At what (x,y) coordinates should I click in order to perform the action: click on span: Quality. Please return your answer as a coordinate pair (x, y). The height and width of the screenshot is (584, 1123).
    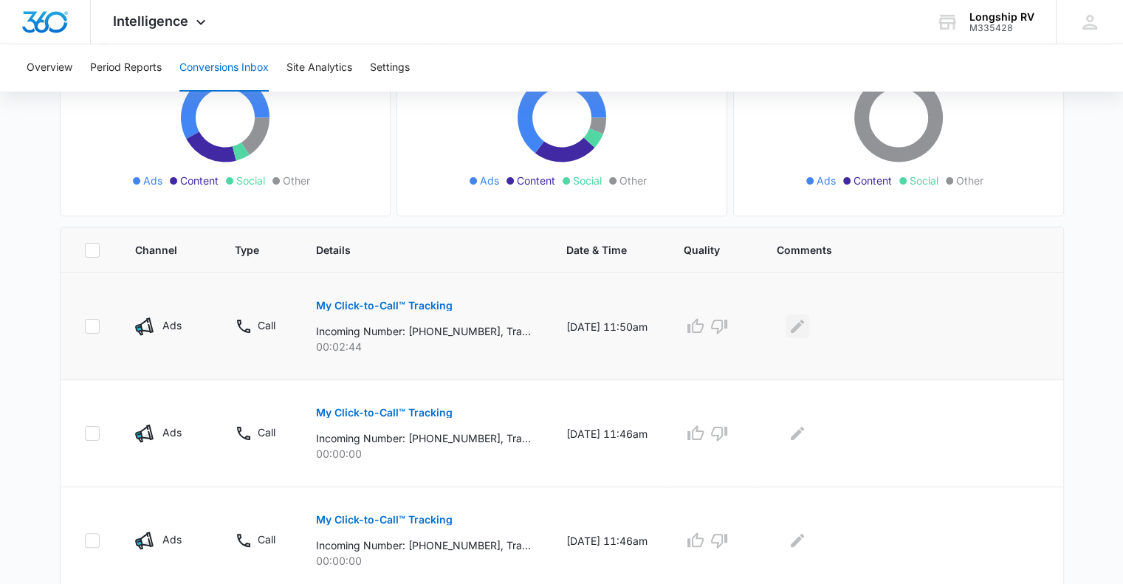
    Looking at the image, I should click on (701, 249).